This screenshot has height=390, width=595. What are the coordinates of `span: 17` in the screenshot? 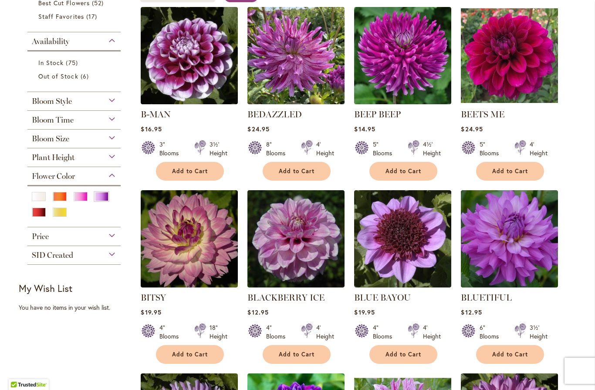 It's located at (93, 16).